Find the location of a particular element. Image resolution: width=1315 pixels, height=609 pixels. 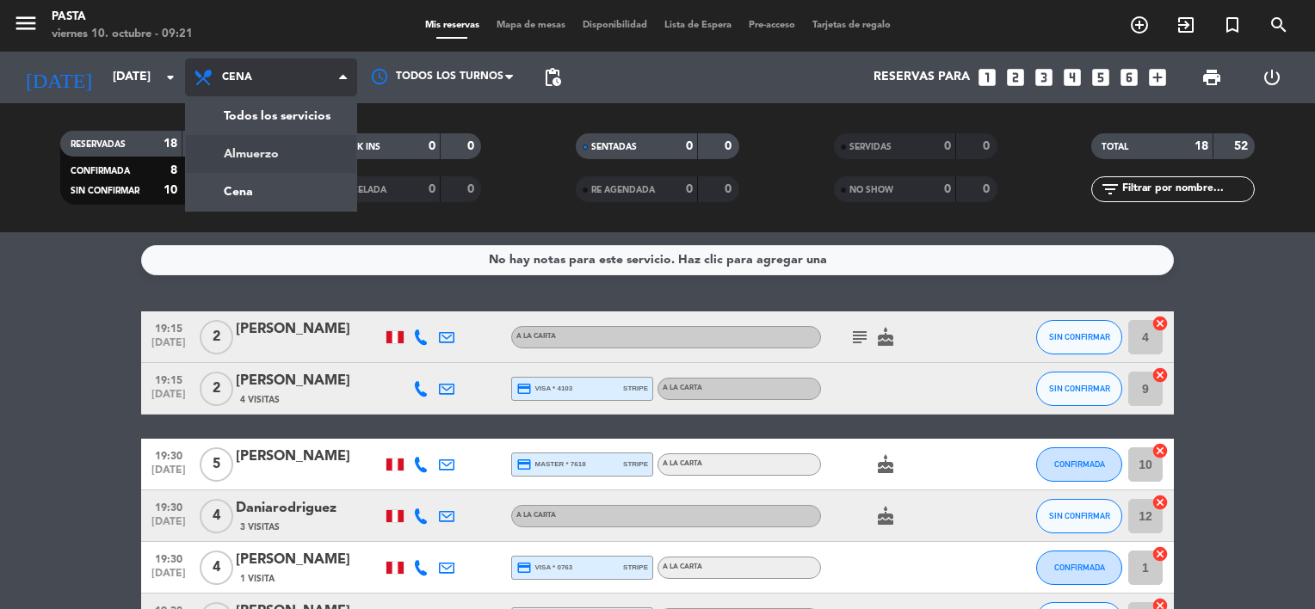

span: RESERVADAS is located at coordinates (98, 145).